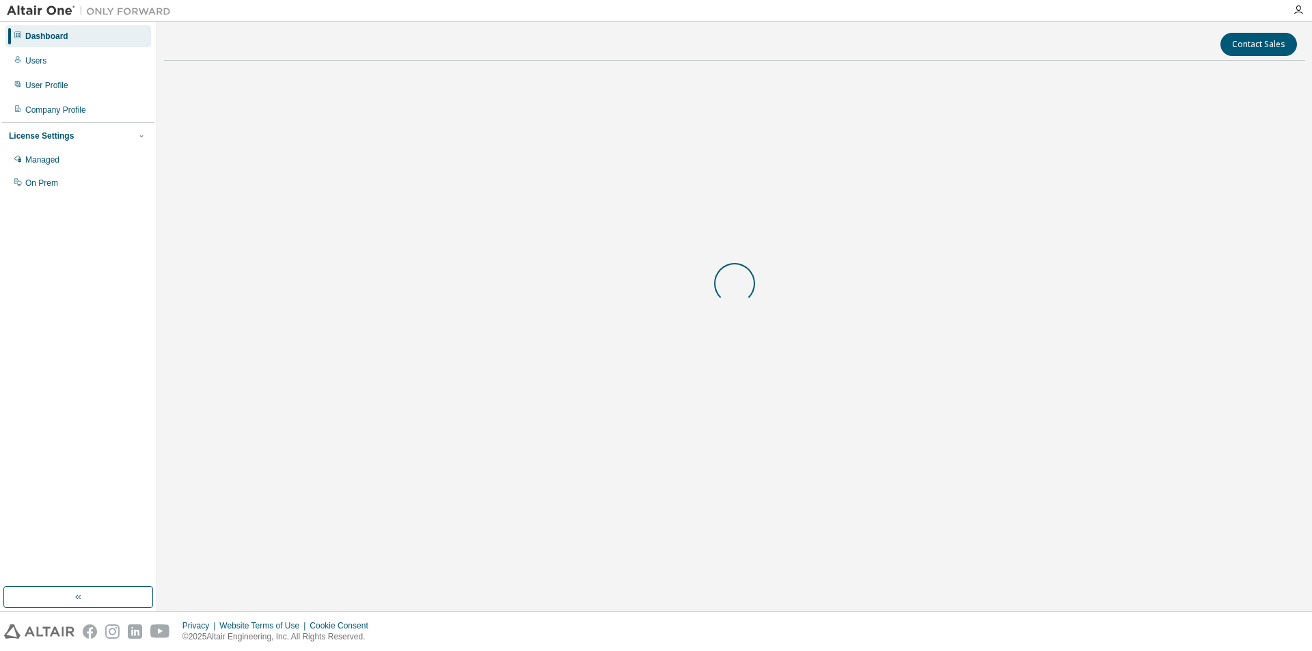 Image resolution: width=1312 pixels, height=651 pixels. Describe the element at coordinates (264, 626) in the screenshot. I see `div: Website Terms of Use` at that location.